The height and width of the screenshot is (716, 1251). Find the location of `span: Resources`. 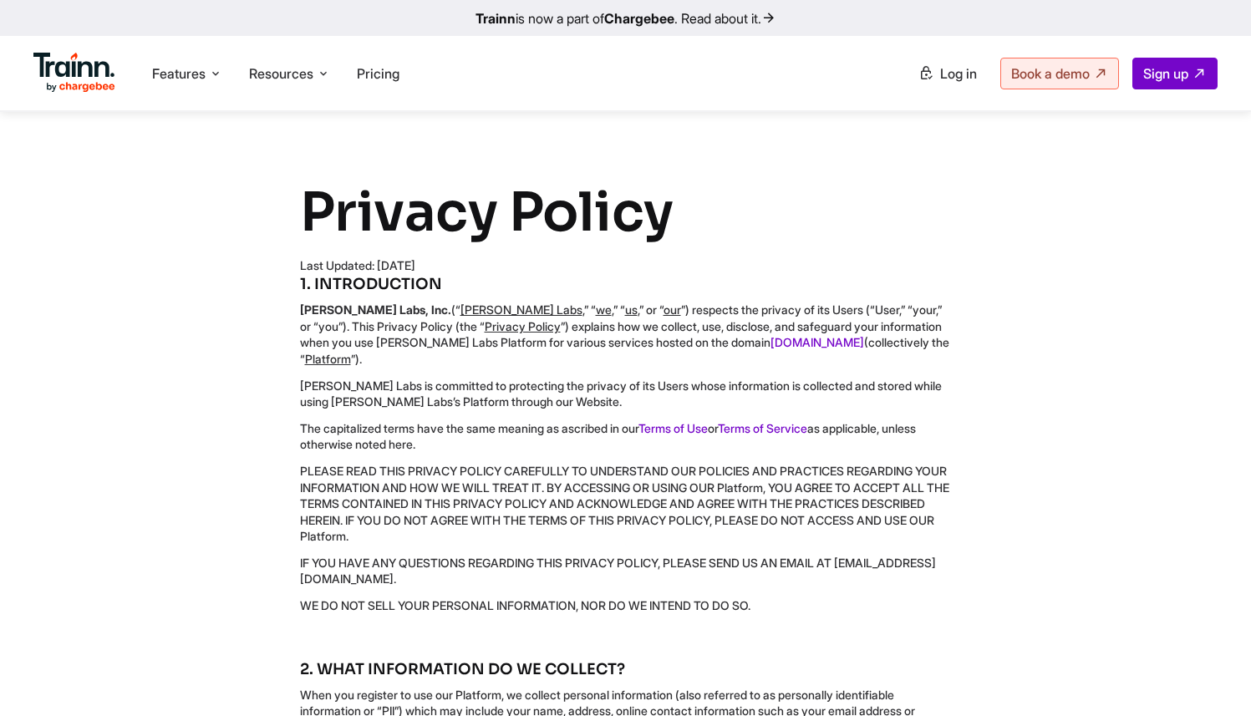

span: Resources is located at coordinates (281, 74).